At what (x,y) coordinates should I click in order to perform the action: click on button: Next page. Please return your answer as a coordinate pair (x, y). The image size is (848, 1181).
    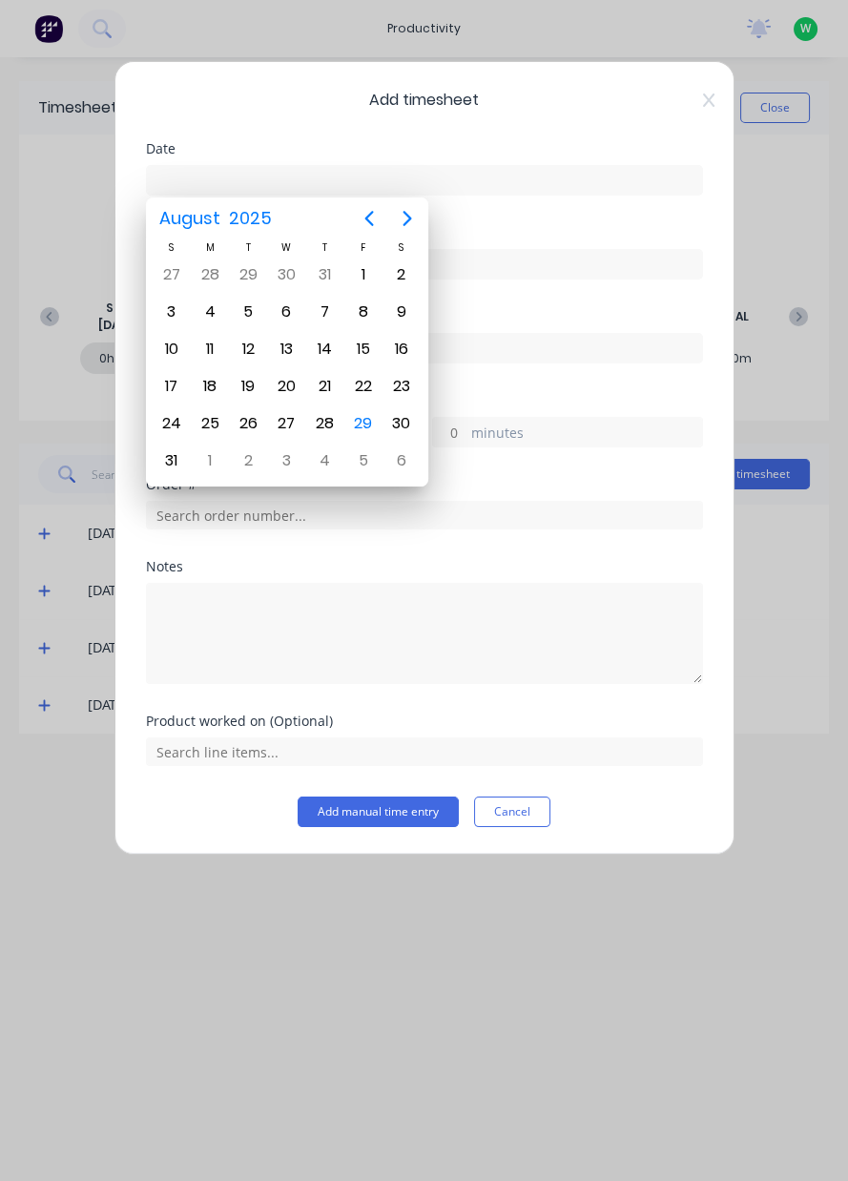
    Looking at the image, I should click on (407, 218).